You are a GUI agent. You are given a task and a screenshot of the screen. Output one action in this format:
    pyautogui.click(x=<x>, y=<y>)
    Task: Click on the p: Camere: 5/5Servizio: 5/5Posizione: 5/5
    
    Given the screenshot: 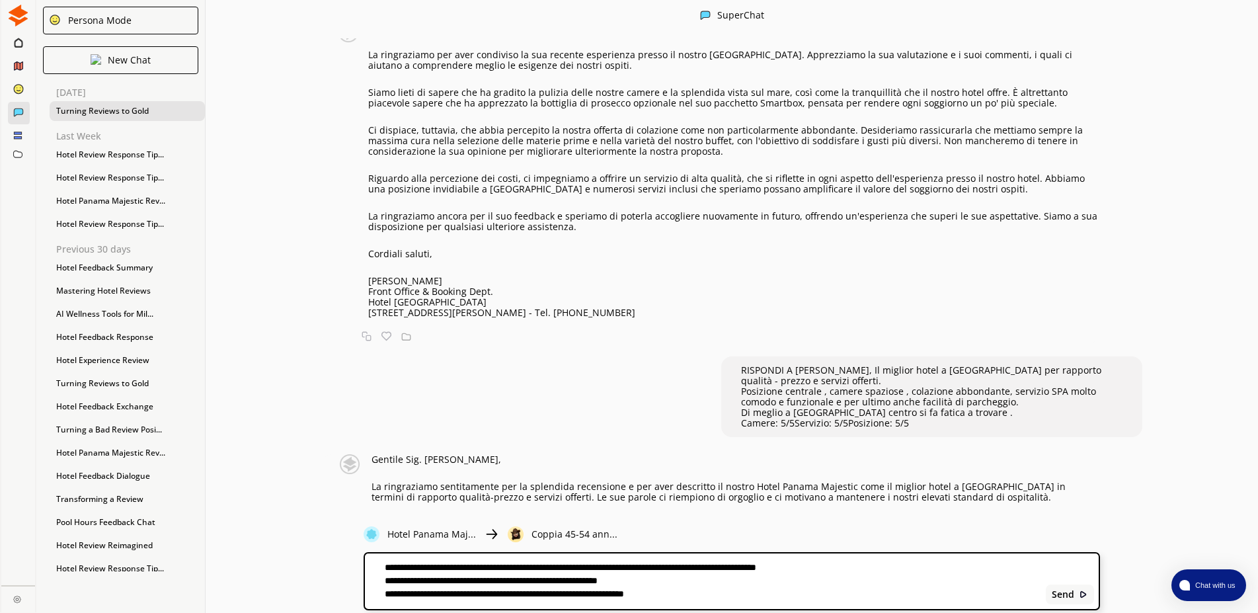 What is the action you would take?
    pyautogui.click(x=931, y=423)
    